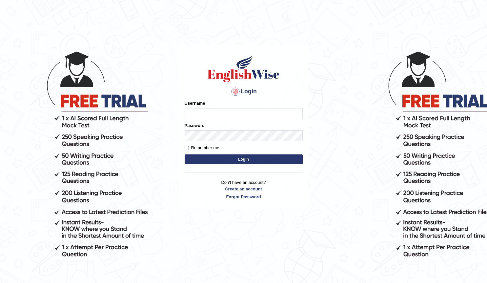 The image size is (487, 283). Describe the element at coordinates (243, 68) in the screenshot. I see `img: Logo of English Wise sign in for intelligent practice with AI` at that location.